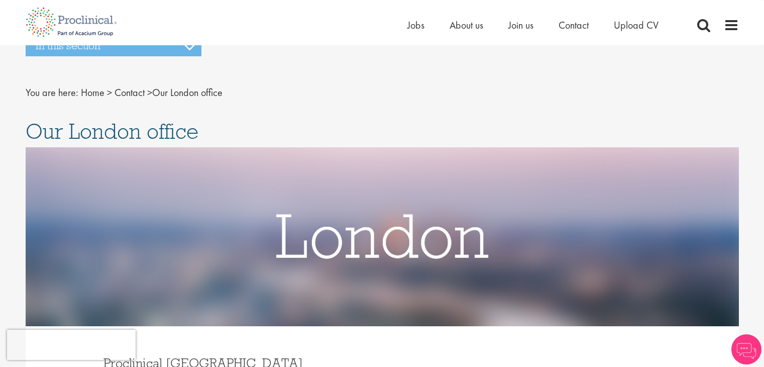 The height and width of the screenshot is (367, 764). Describe the element at coordinates (636, 25) in the screenshot. I see `a: Upload CV` at that location.